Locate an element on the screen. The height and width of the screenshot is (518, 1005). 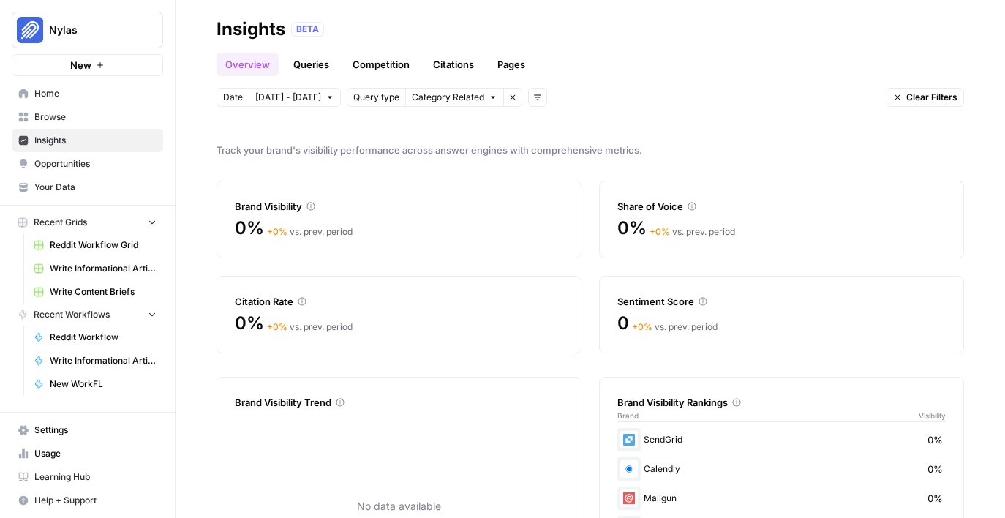
a: Usage is located at coordinates (87, 453).